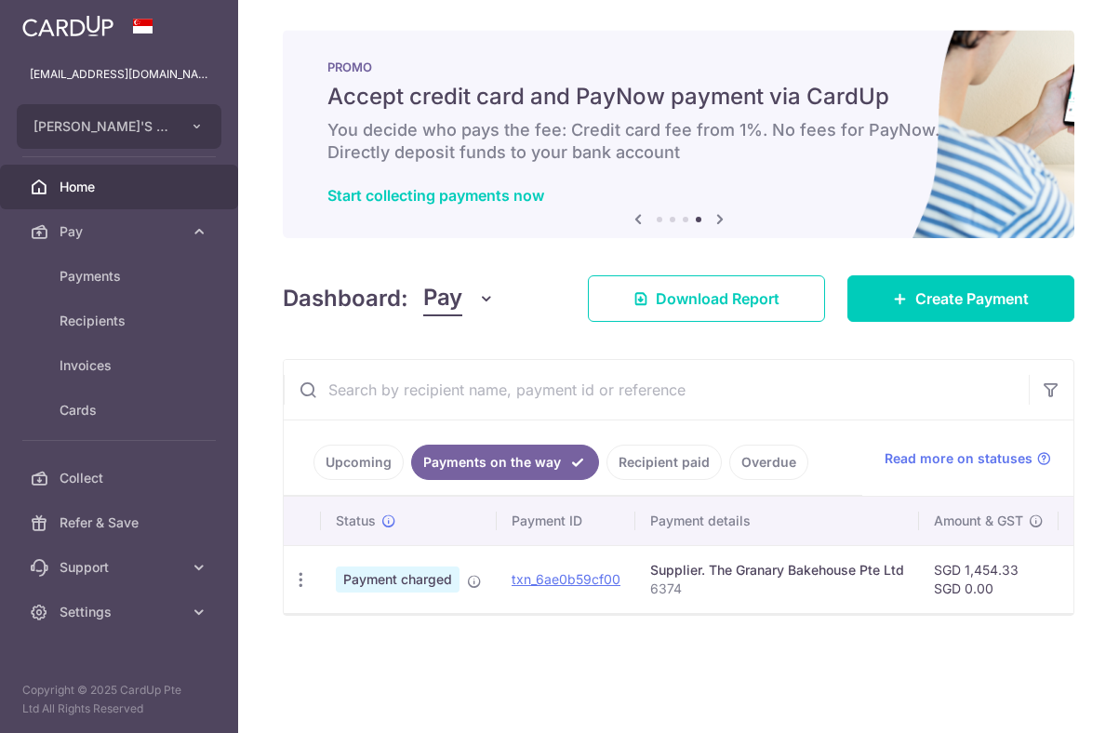 Image resolution: width=1119 pixels, height=733 pixels. Describe the element at coordinates (121, 365) in the screenshot. I see `span: Invoices` at that location.